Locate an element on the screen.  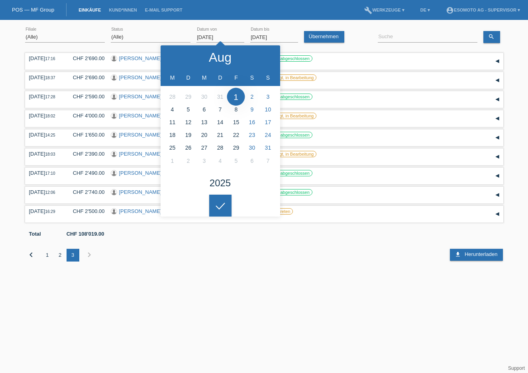
i: account_circle is located at coordinates (450, 10).